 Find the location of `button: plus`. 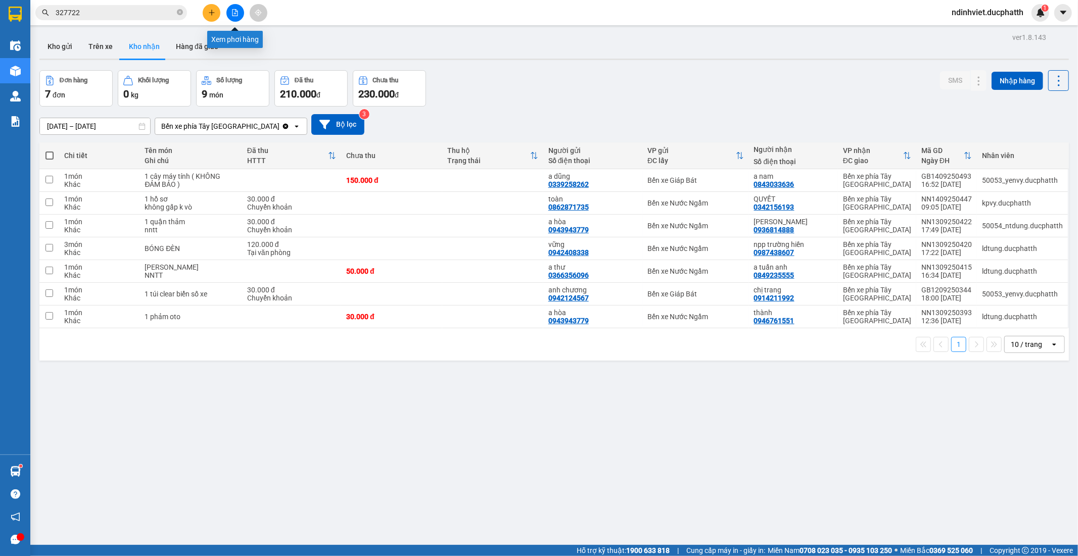

button: plus is located at coordinates (211, 13).